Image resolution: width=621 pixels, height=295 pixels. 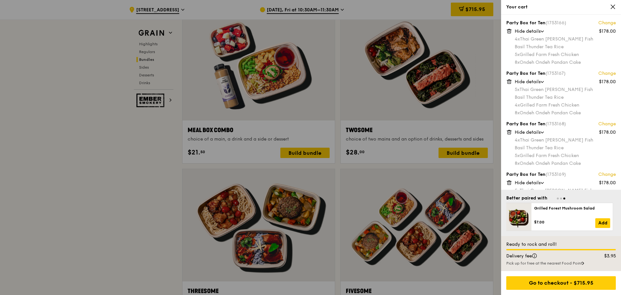 What do you see at coordinates (561, 263) in the screenshot?
I see `div: Pick up for free at the nearest Food Point` at bounding box center [561, 263].